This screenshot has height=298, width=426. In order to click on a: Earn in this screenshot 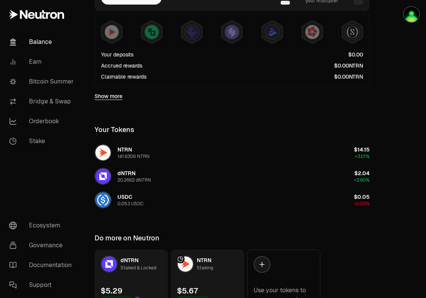, I will do `click(43, 62)`.